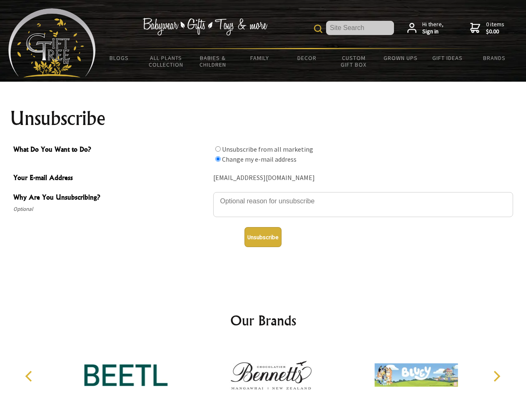 This screenshot has height=400, width=526. I want to click on h1: Unsubscribe, so click(263, 118).